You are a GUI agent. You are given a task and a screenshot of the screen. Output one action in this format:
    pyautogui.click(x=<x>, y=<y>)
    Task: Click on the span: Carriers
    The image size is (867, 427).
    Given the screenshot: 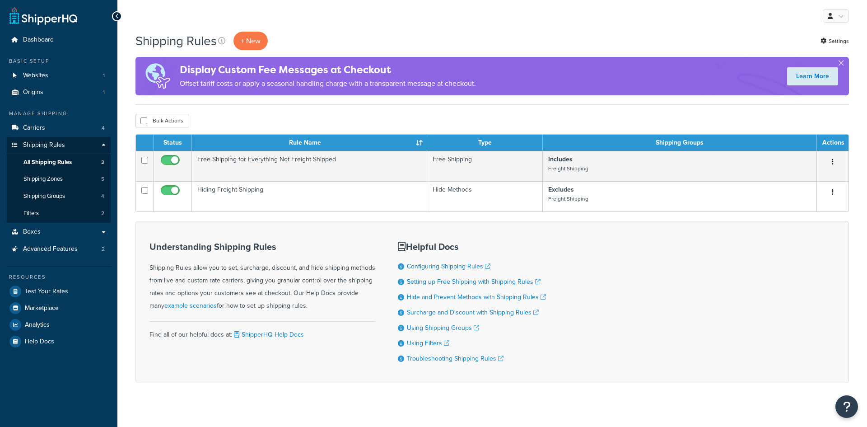 What is the action you would take?
    pyautogui.click(x=34, y=128)
    